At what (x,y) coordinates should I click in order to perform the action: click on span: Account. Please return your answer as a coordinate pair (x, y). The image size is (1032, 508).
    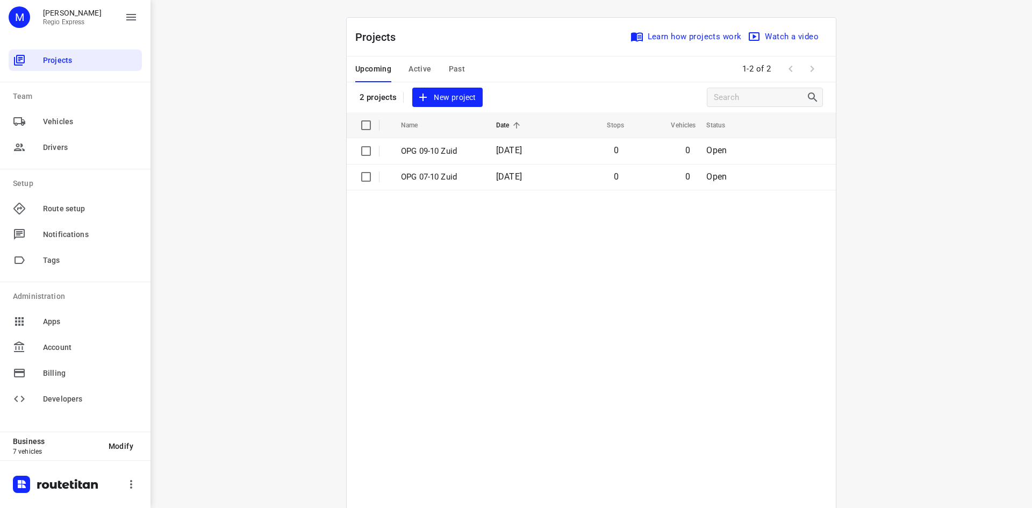
    Looking at the image, I should click on (90, 347).